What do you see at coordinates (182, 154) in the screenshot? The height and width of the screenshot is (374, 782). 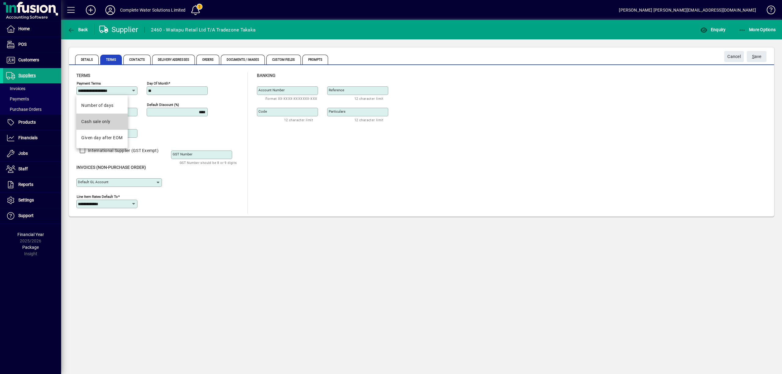 I see `mat-label: GST Number` at bounding box center [182, 154].